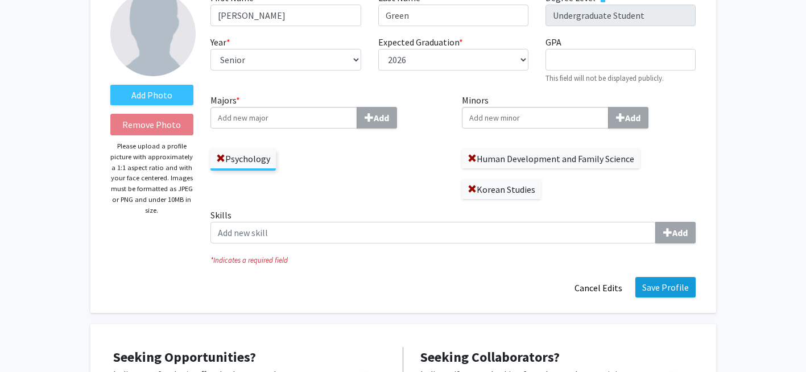 This screenshot has height=372, width=806. What do you see at coordinates (675, 233) in the screenshot?
I see `button: Skills` at bounding box center [675, 233].